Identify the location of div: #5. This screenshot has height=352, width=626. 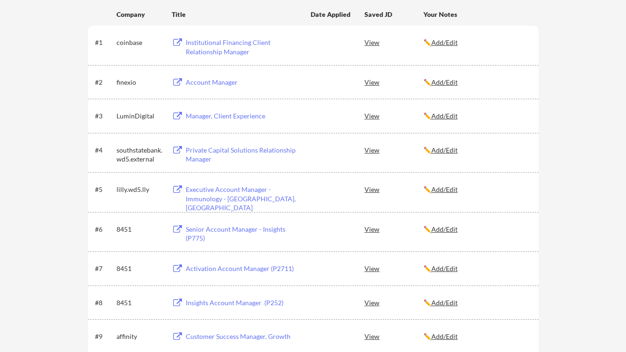
(104, 190).